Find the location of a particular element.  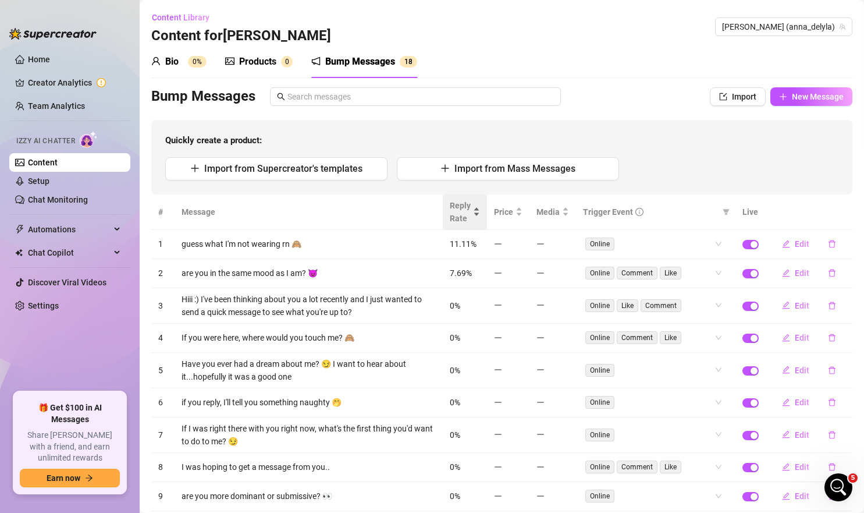

div: Giselle is located at coordinates (55, 101).